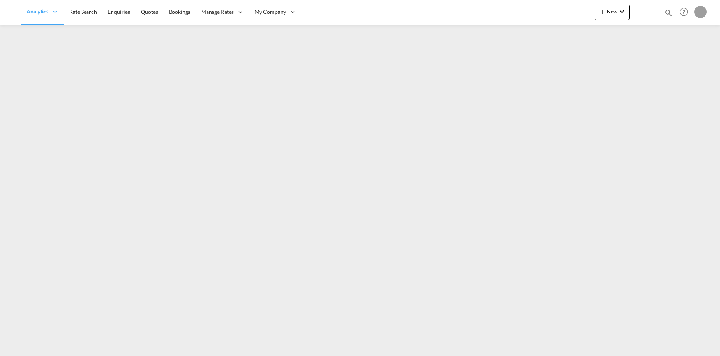 Image resolution: width=720 pixels, height=356 pixels. Describe the element at coordinates (686, 12) in the screenshot. I see `div: Help` at that location.